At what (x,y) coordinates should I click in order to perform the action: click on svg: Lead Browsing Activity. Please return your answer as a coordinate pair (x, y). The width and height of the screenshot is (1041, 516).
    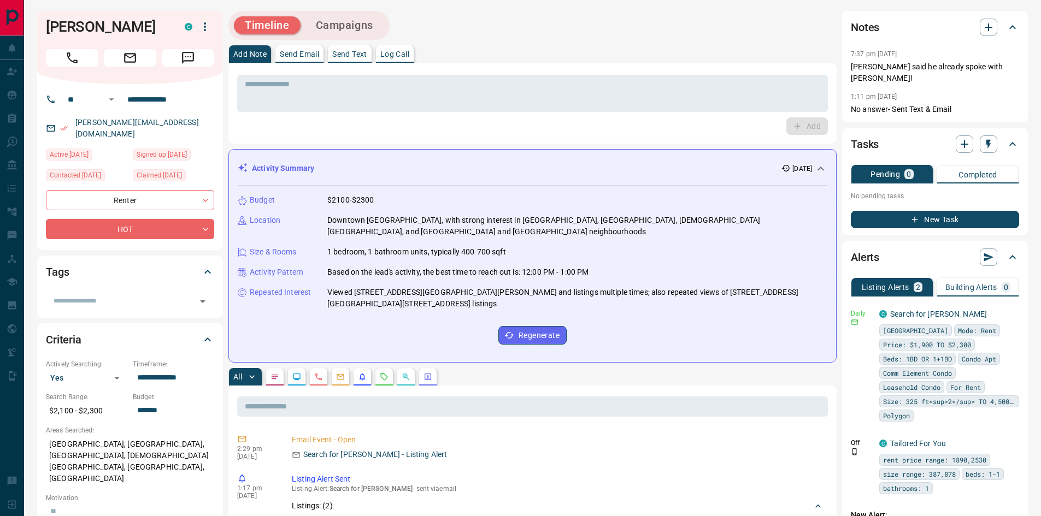
    Looking at the image, I should click on (297, 377).